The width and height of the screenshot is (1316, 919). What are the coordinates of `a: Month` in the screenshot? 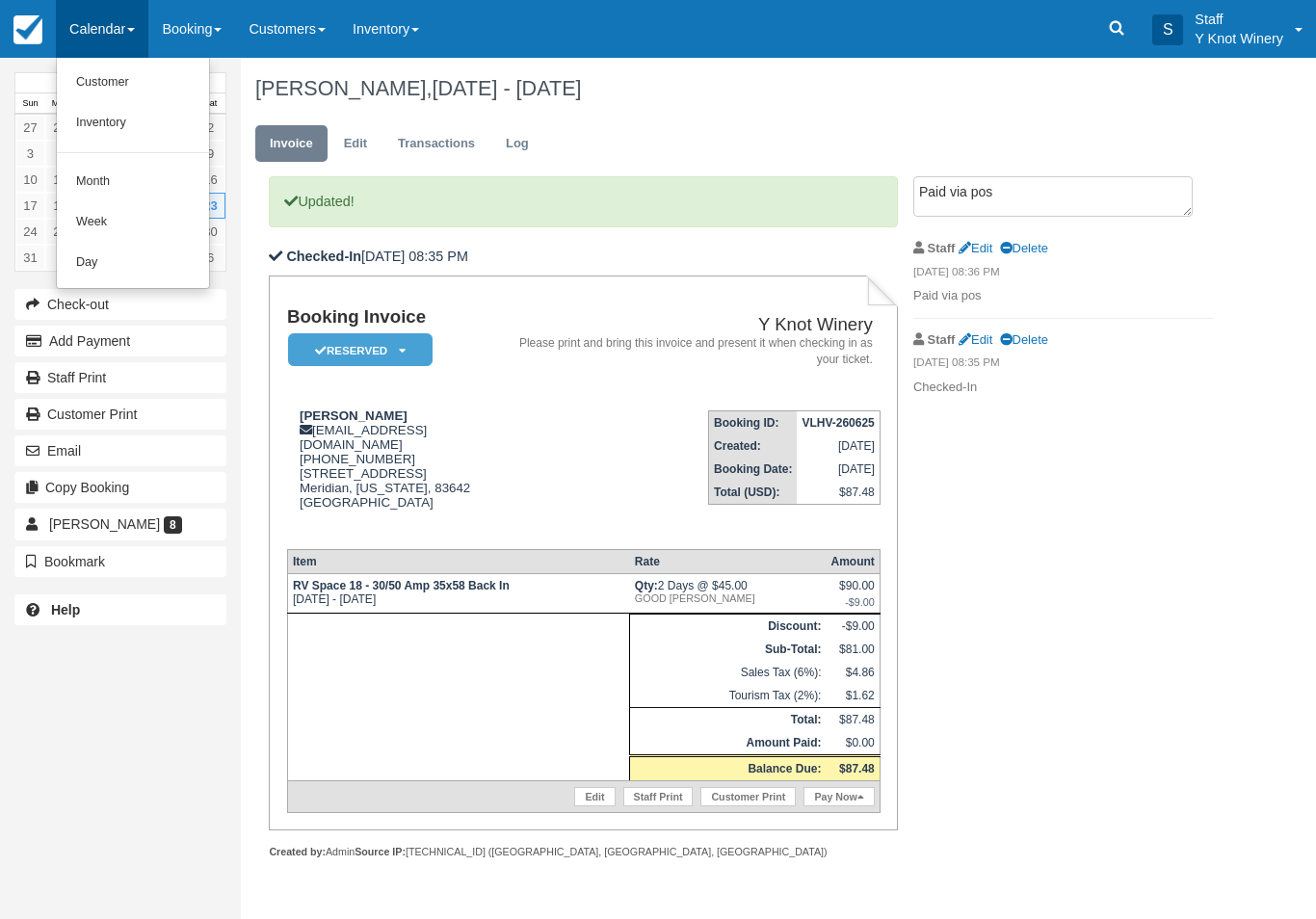 It's located at (133, 182).